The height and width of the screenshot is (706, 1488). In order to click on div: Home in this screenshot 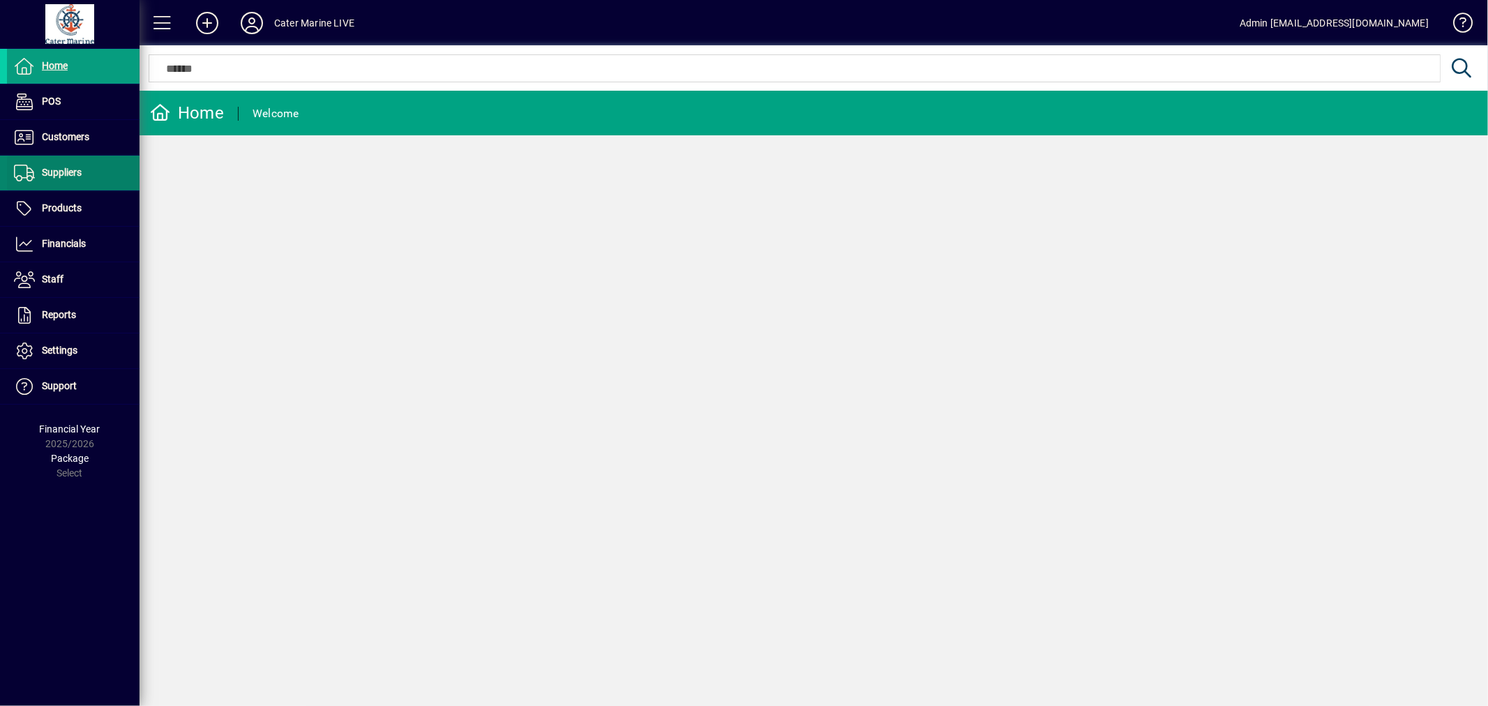, I will do `click(187, 113)`.